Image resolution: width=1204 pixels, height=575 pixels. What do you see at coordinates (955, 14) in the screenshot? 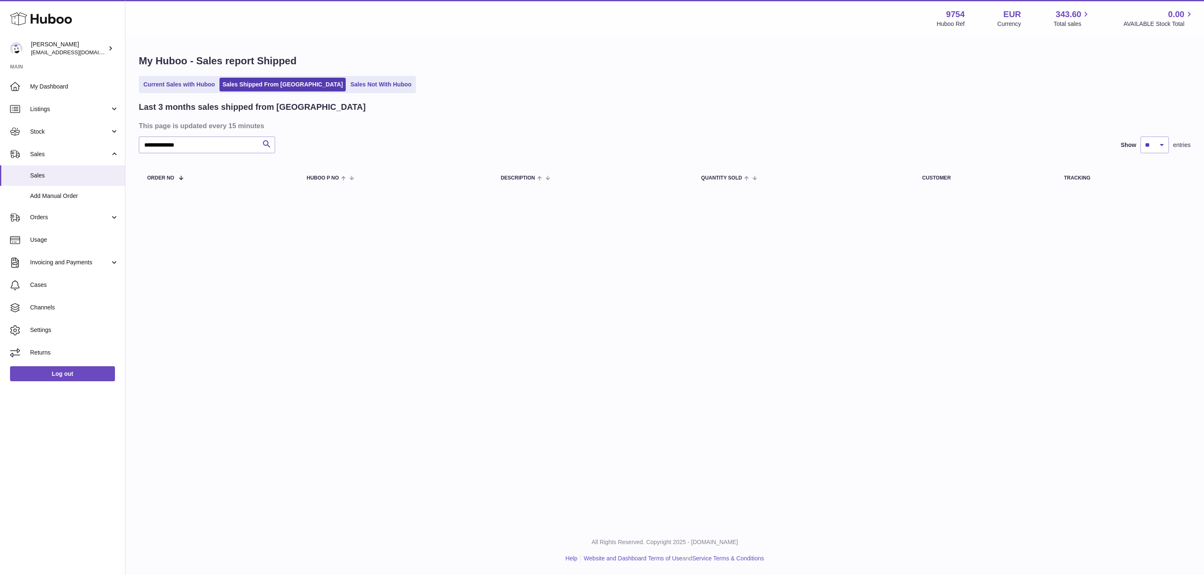
I see `strong: 9754` at bounding box center [955, 14].